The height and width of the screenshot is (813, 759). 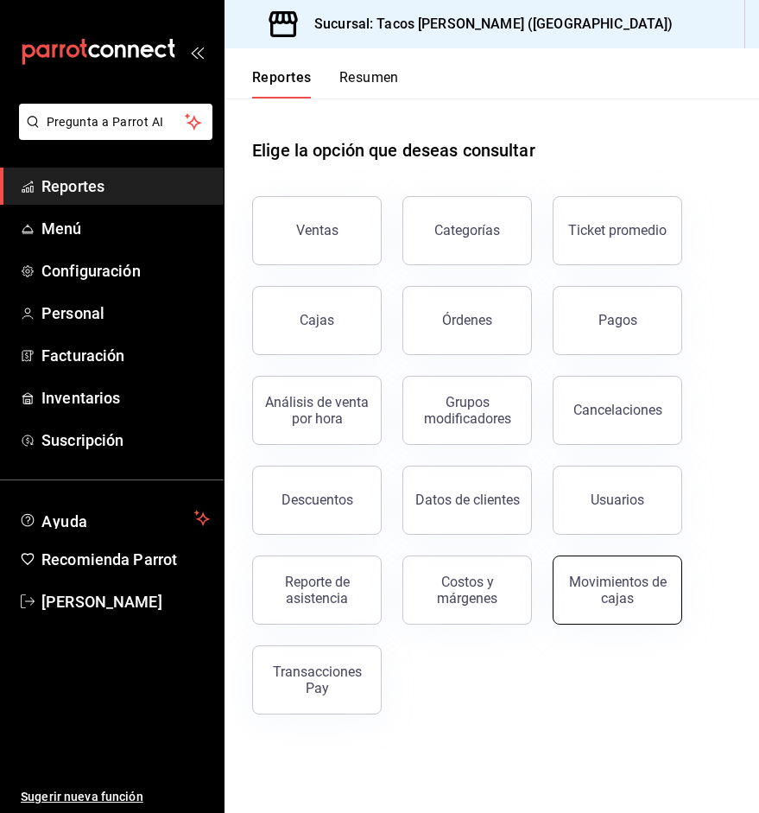 I want to click on div: Ventas, so click(x=317, y=230).